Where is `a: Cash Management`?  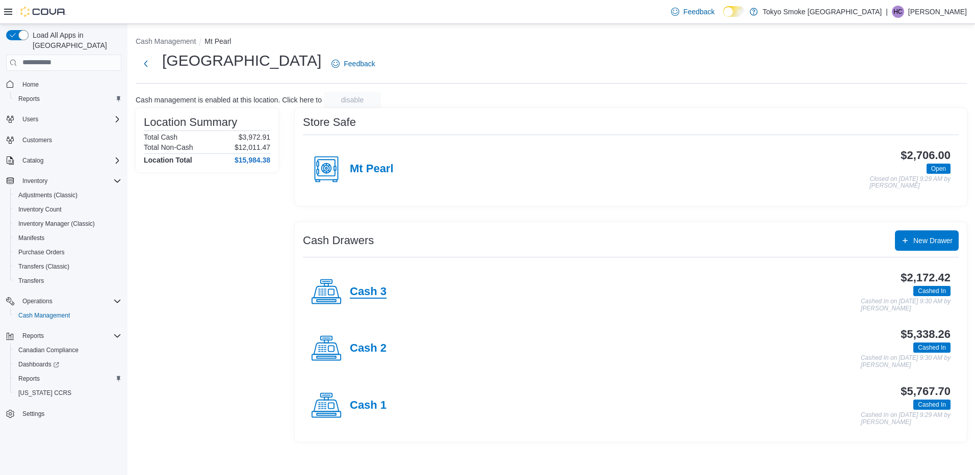
a: Cash Management is located at coordinates (44, 316).